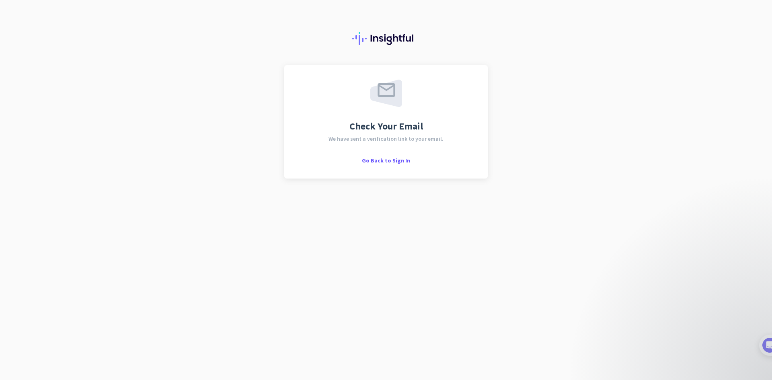 The width and height of the screenshot is (772, 380). What do you see at coordinates (386, 160) in the screenshot?
I see `span: Go Back to Sign In` at bounding box center [386, 160].